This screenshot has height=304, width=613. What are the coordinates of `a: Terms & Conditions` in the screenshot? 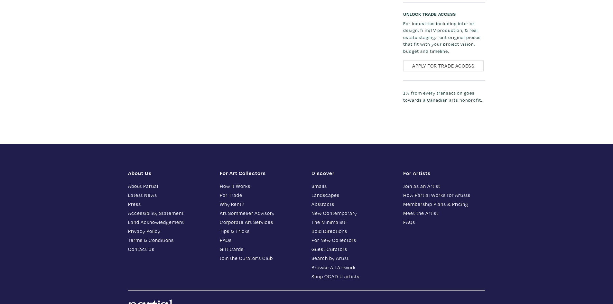 It's located at (169, 240).